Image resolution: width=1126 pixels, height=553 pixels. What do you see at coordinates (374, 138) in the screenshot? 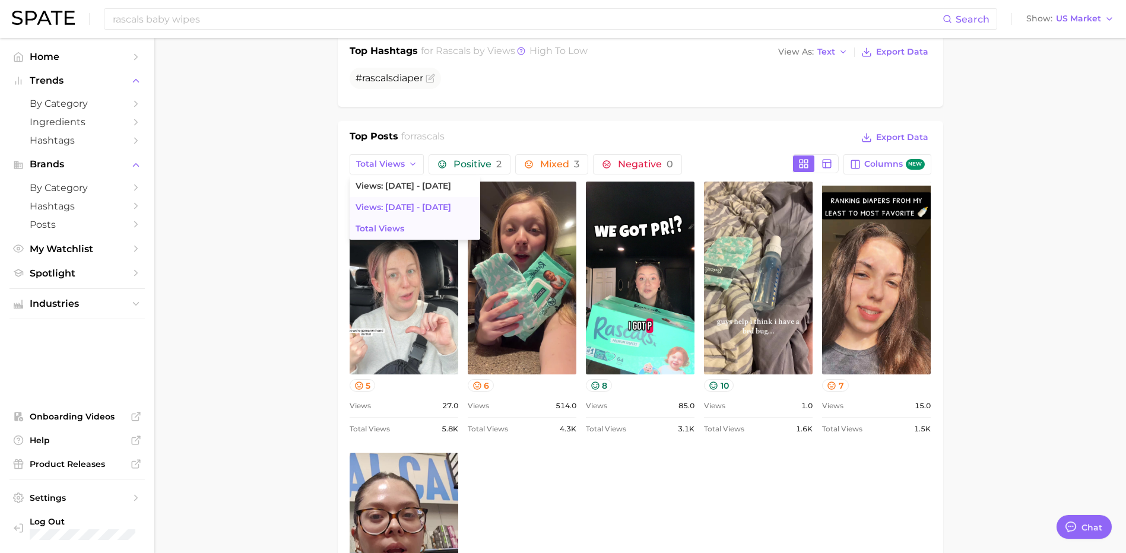
I see `h1: Top Posts` at bounding box center [374, 138].